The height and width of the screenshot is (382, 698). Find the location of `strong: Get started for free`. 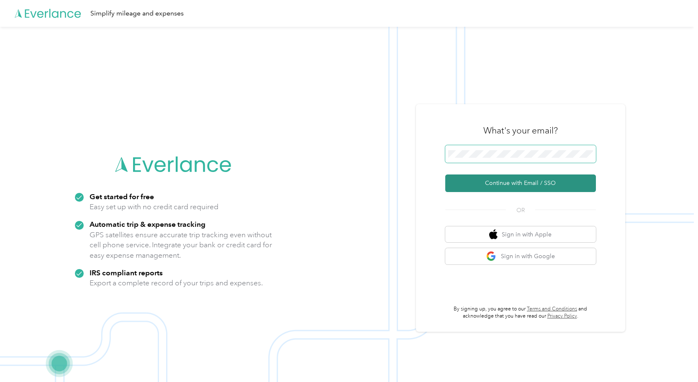

strong: Get started for free is located at coordinates (122, 196).